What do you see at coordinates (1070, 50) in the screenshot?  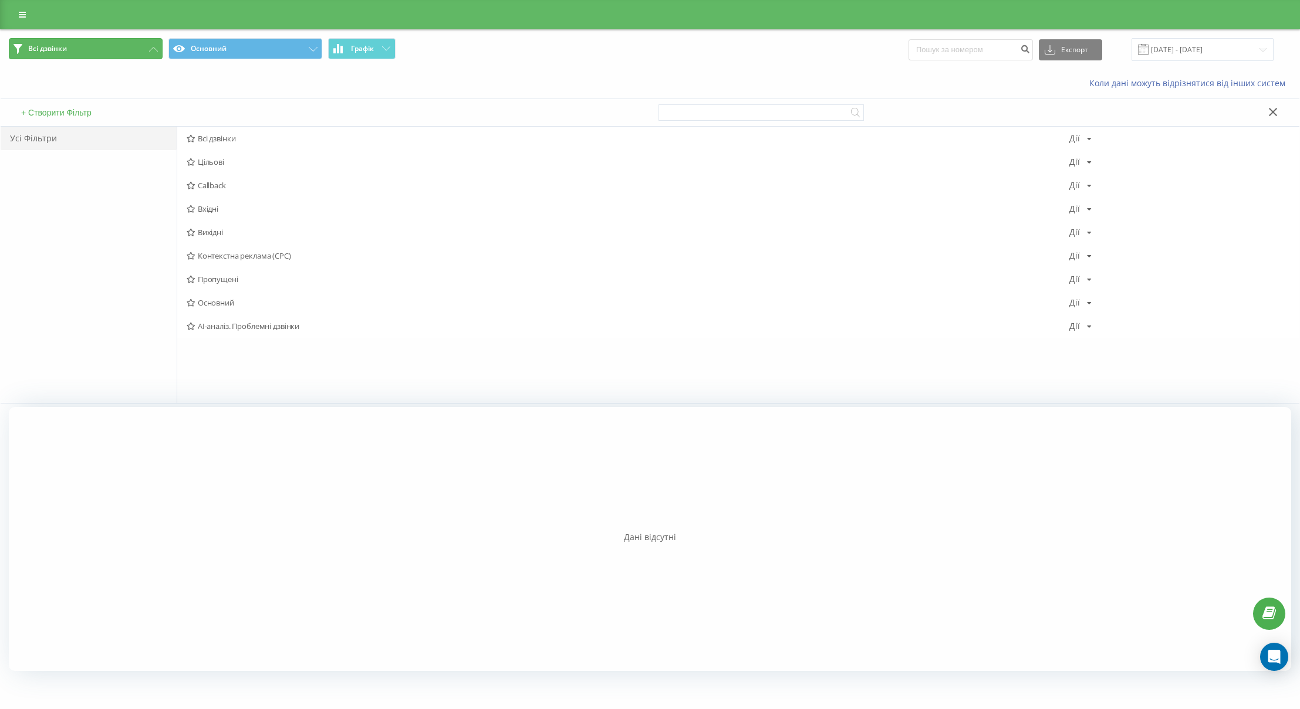 I see `button: Експорт` at bounding box center [1070, 50].